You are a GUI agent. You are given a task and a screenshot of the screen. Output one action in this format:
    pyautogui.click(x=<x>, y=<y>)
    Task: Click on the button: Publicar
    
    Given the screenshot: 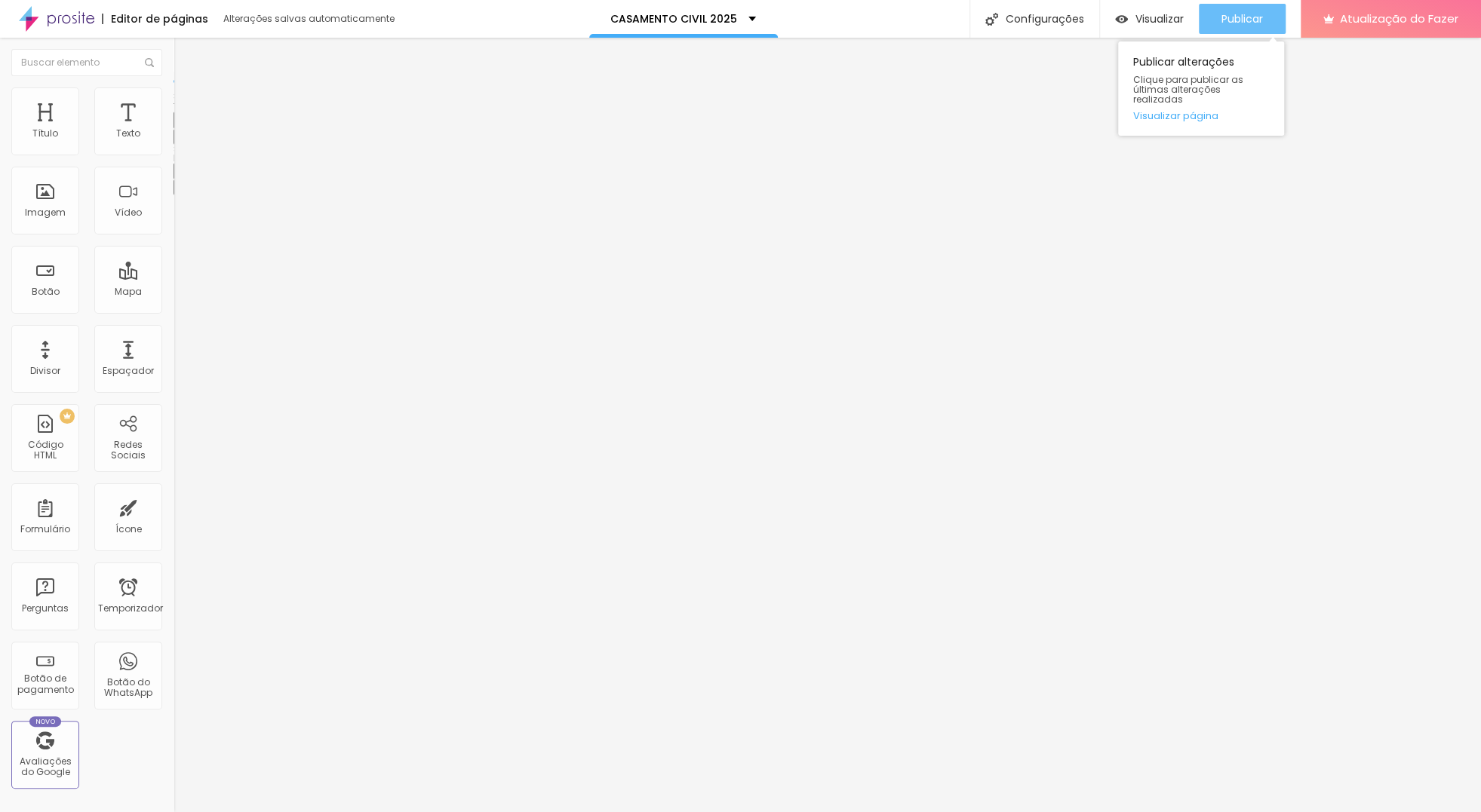 What is the action you would take?
    pyautogui.click(x=1242, y=19)
    